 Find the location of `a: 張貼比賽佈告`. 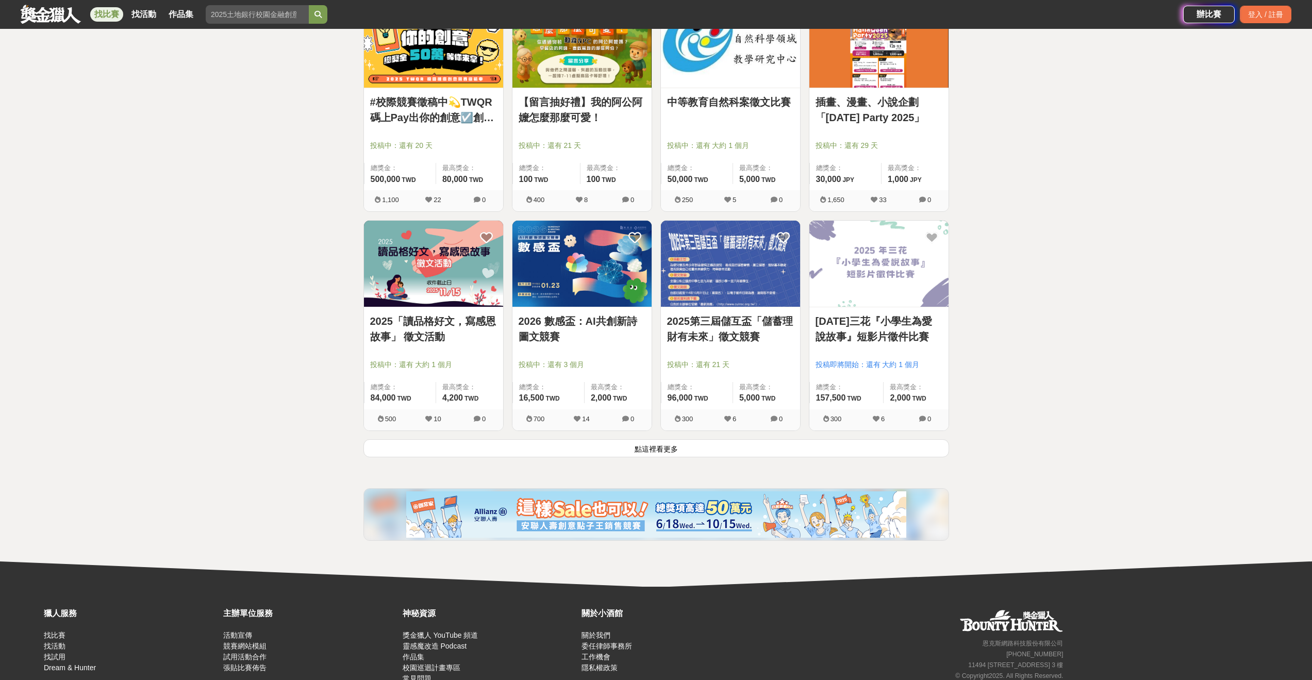

a: 張貼比賽佈告 is located at coordinates (245, 668).